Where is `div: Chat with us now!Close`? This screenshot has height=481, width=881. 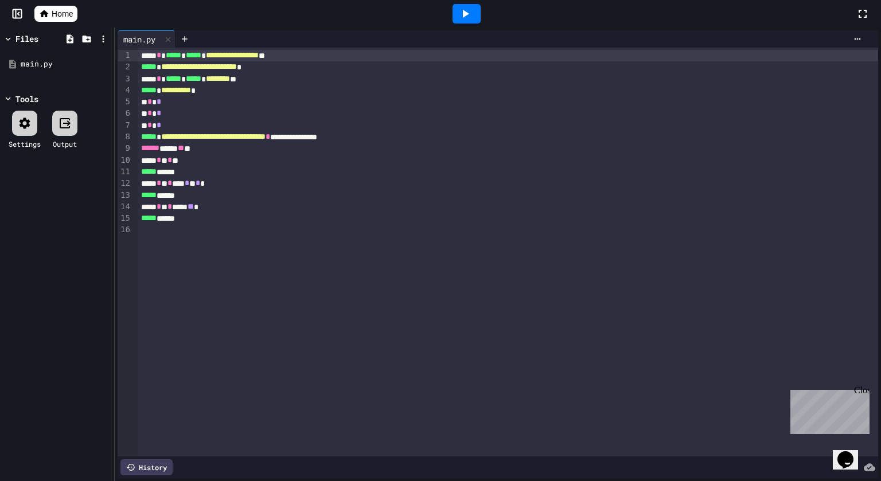
div: Chat with us now!Close is located at coordinates (42, 38).